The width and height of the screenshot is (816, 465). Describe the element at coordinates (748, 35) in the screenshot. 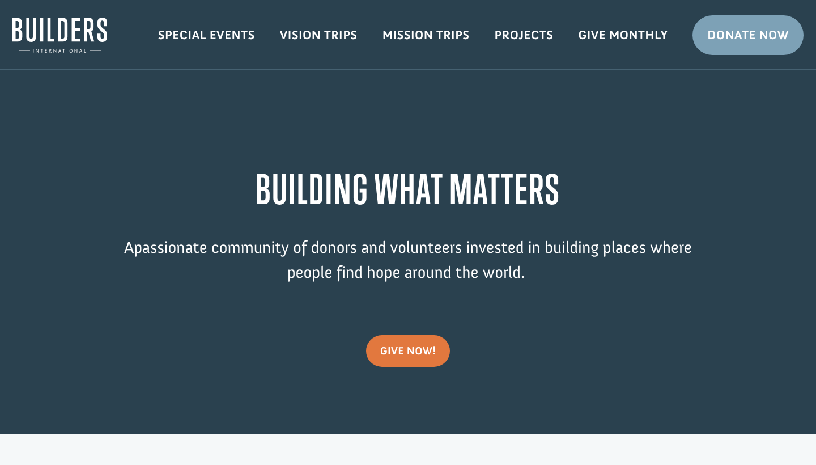

I see `a: Donate Now` at that location.